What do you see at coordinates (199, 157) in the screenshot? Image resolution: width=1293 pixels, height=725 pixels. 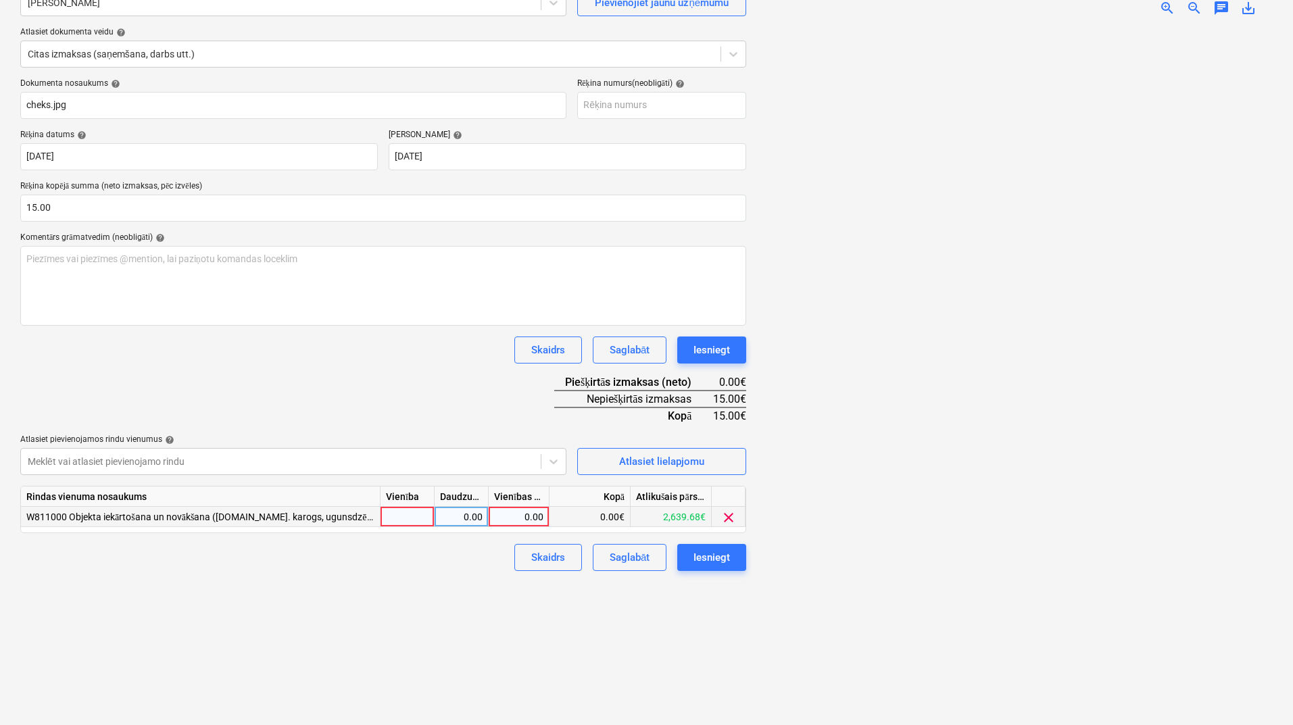 I see `input: Rēķina datums nav norādīts` at bounding box center [199, 157].